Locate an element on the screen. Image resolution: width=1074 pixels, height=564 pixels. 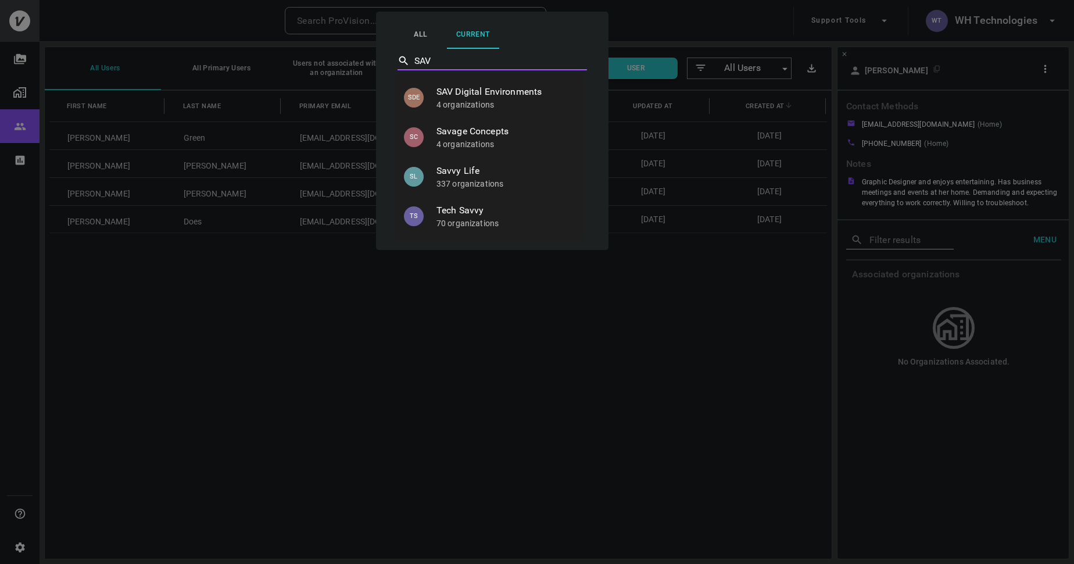
p: SDE is located at coordinates (414, 98).